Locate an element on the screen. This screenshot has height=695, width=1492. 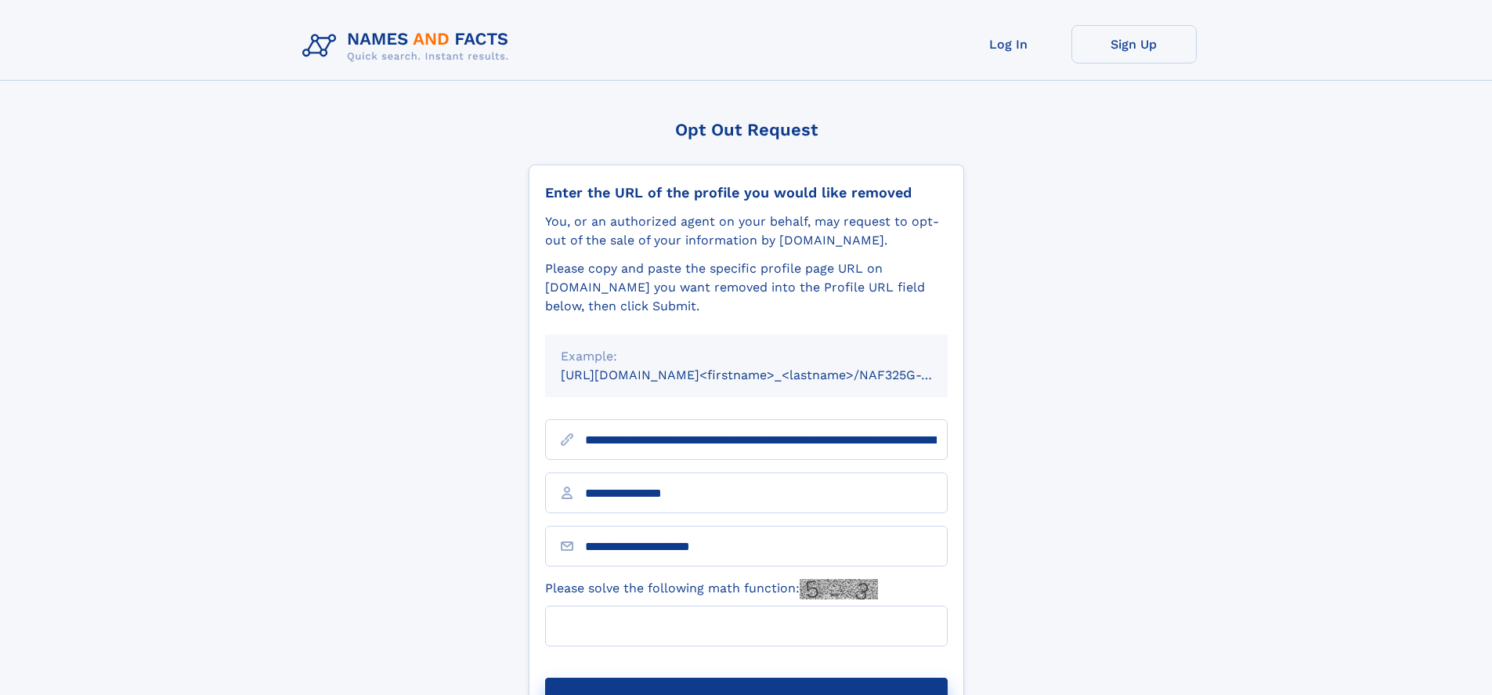
div: You, or an authorized agent on your behalf, may request to opt-out of the sale of your informatio... is located at coordinates (746, 231).